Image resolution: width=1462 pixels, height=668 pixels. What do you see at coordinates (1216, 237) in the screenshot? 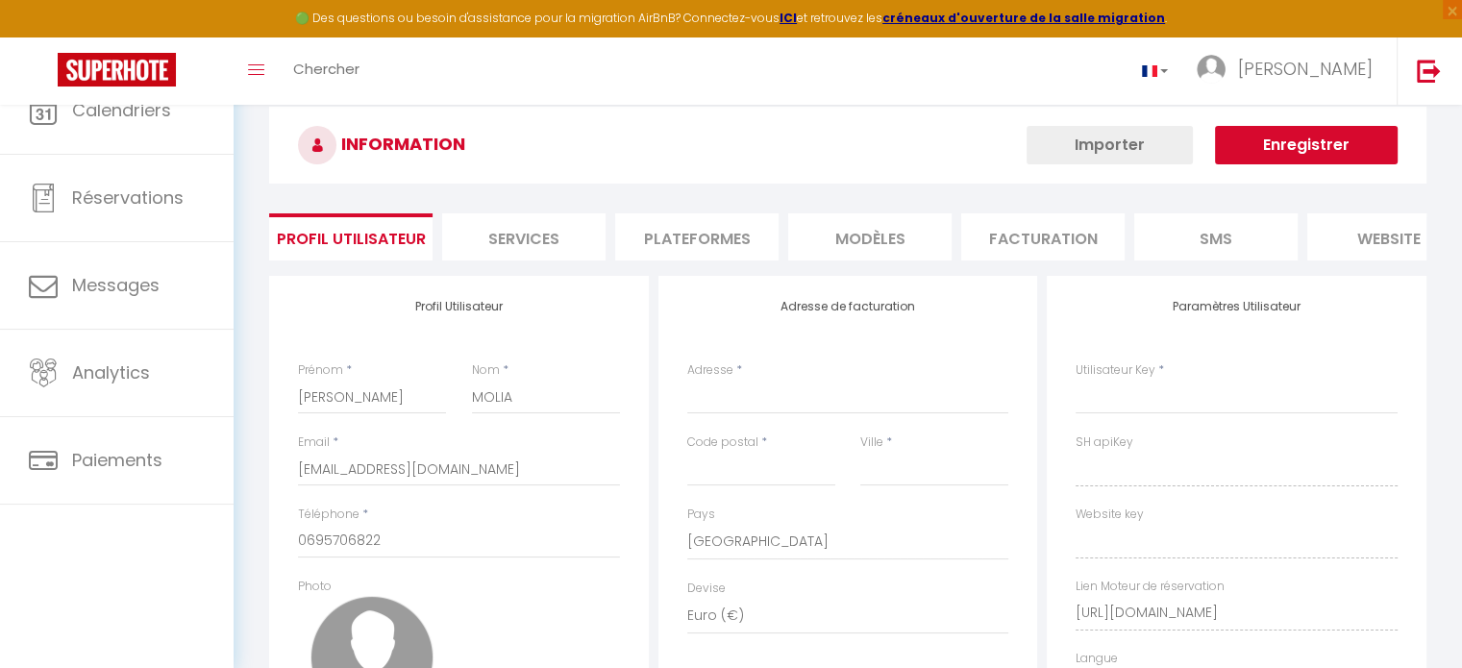
I see `li: SMS` at bounding box center [1216, 237].